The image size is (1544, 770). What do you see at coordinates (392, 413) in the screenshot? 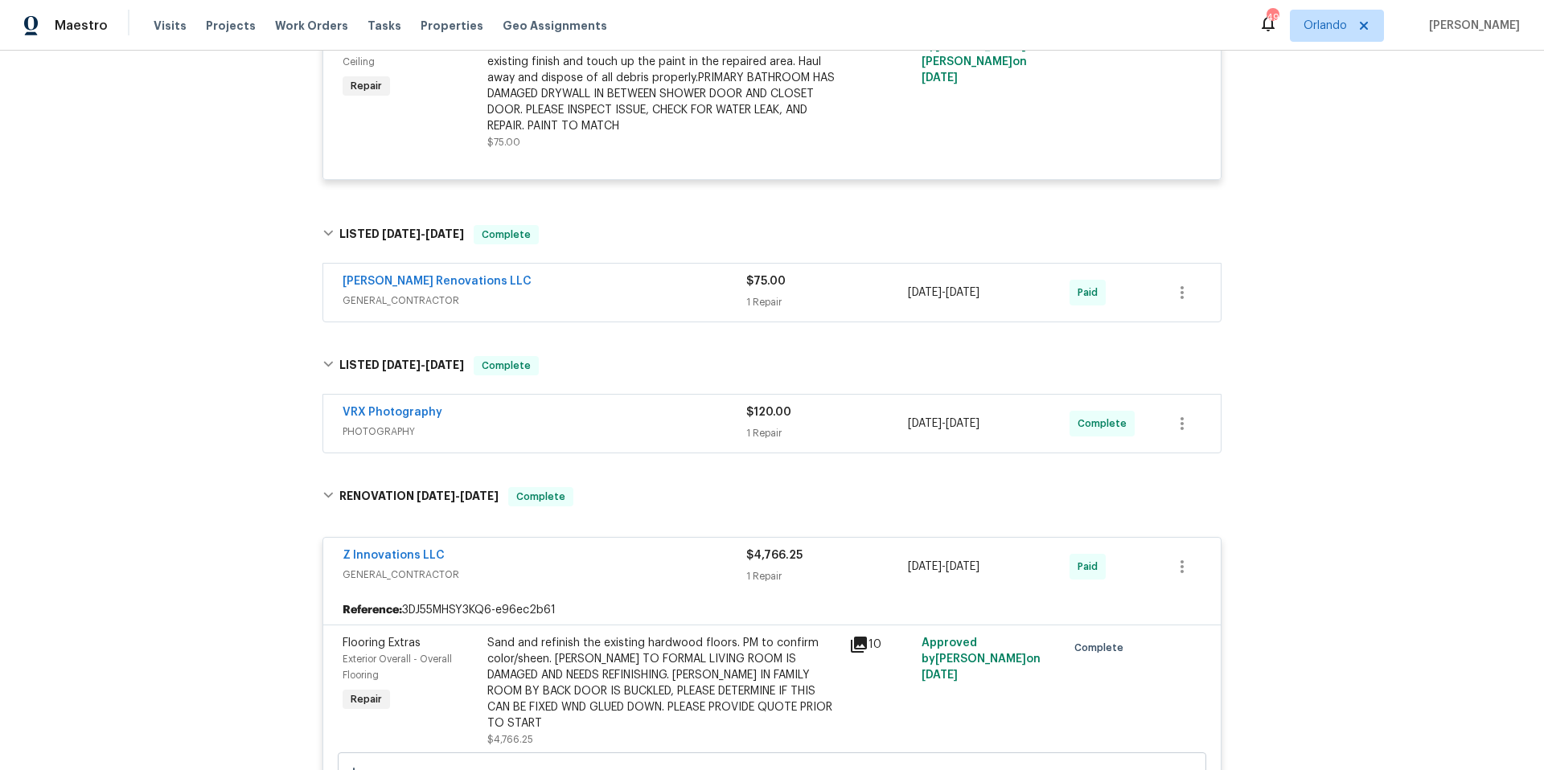
I see `a: VRX Photography` at bounding box center [392, 413].